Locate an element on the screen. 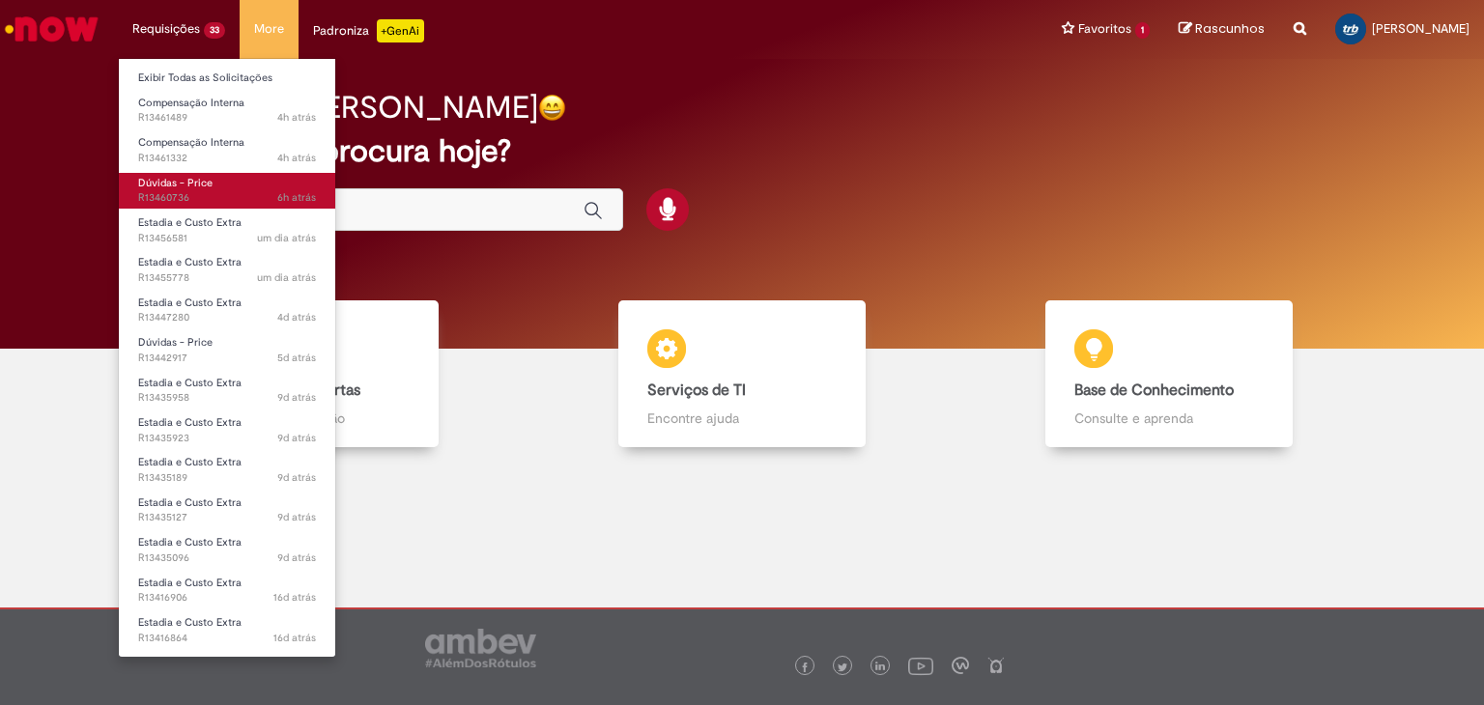 This screenshot has height=705, width=1484. span: 5d atrás is located at coordinates (297, 357).